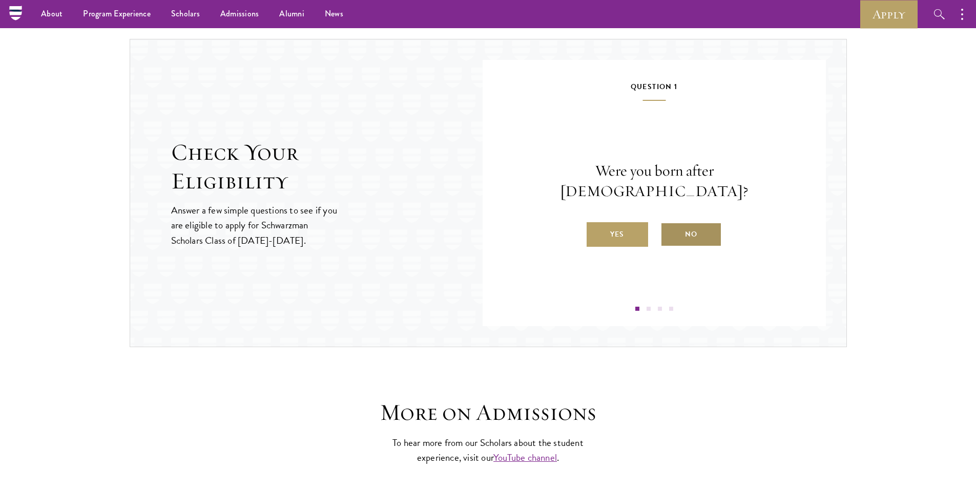 The height and width of the screenshot is (491, 976). Describe the element at coordinates (327, 167) in the screenshot. I see `h2: Check Your Eligibility` at that location.